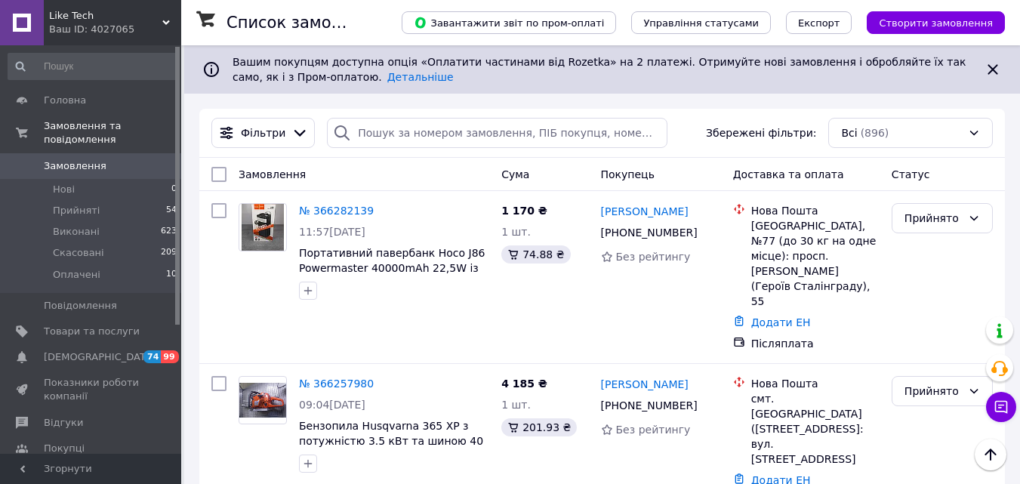 Image resolution: width=1020 pixels, height=484 pixels. I want to click on span: Експорт, so click(819, 23).